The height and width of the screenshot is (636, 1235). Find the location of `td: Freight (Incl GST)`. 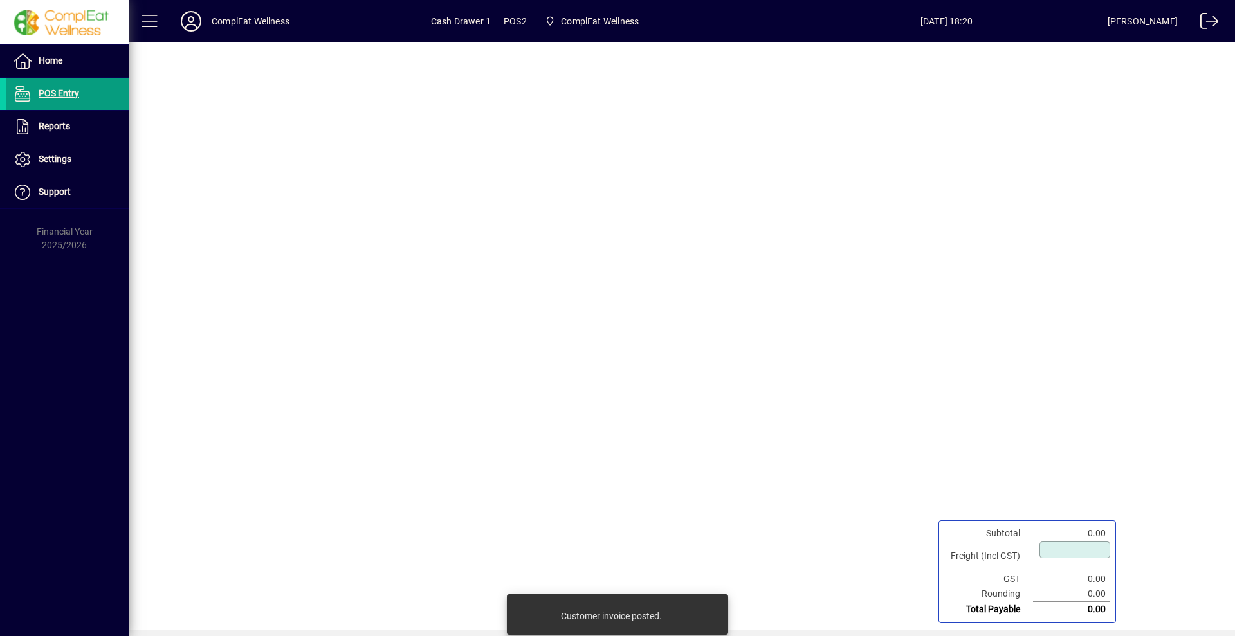

td: Freight (Incl GST) is located at coordinates (989, 556).